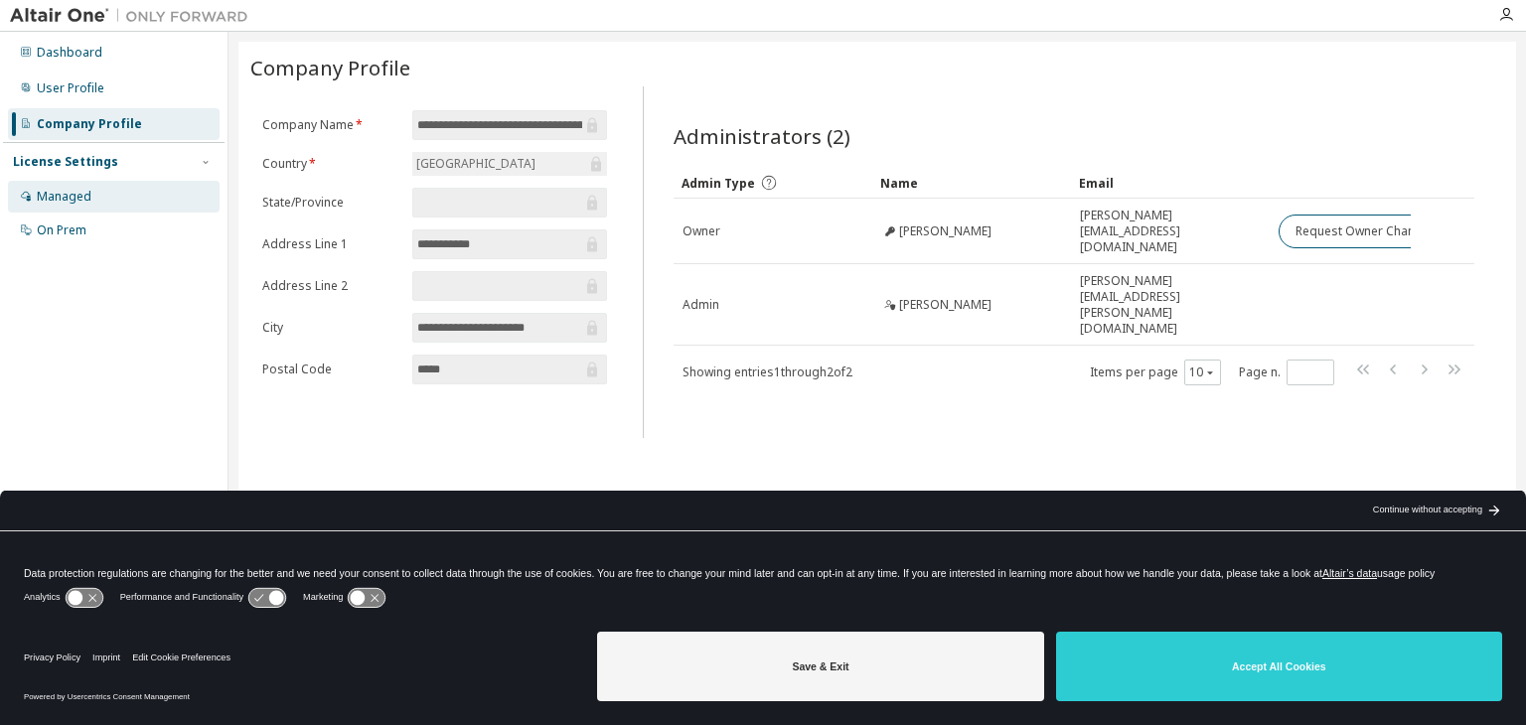 The width and height of the screenshot is (1526, 725). Describe the element at coordinates (1287, 373) in the screenshot. I see `span: Page n.` at that location.